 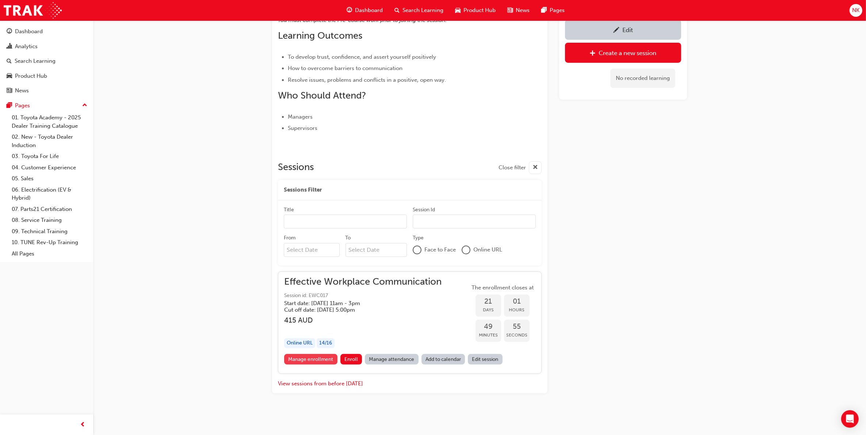 I want to click on img: Trak, so click(x=32, y=10).